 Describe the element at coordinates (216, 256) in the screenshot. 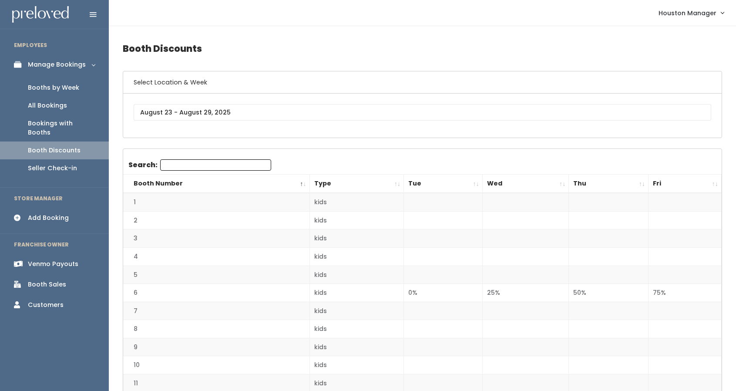

I see `td: 4` at that location.